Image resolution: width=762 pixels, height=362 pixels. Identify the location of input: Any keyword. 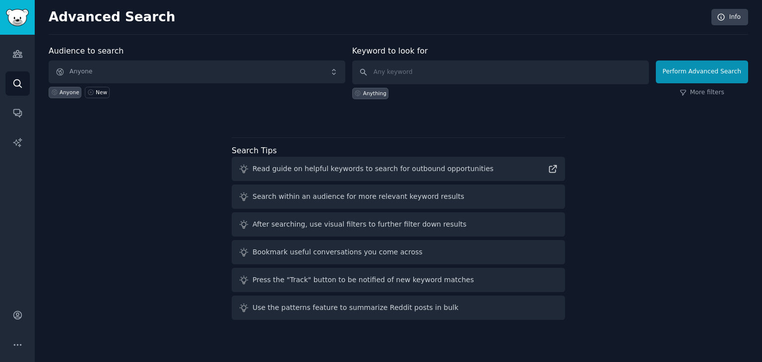
(500, 72).